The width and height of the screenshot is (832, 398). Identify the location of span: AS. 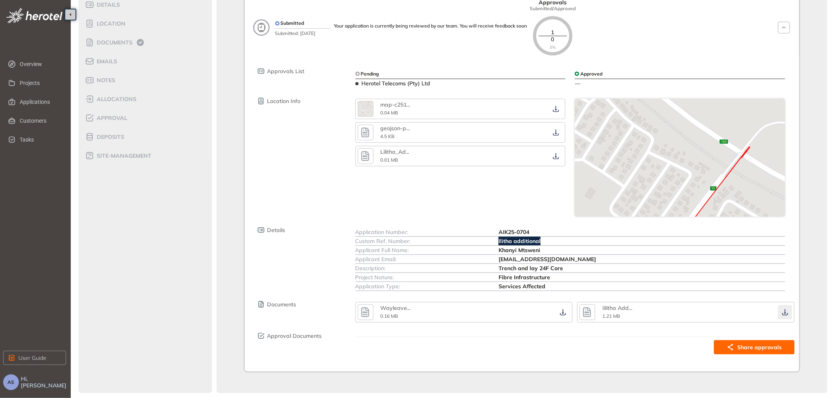
(11, 382).